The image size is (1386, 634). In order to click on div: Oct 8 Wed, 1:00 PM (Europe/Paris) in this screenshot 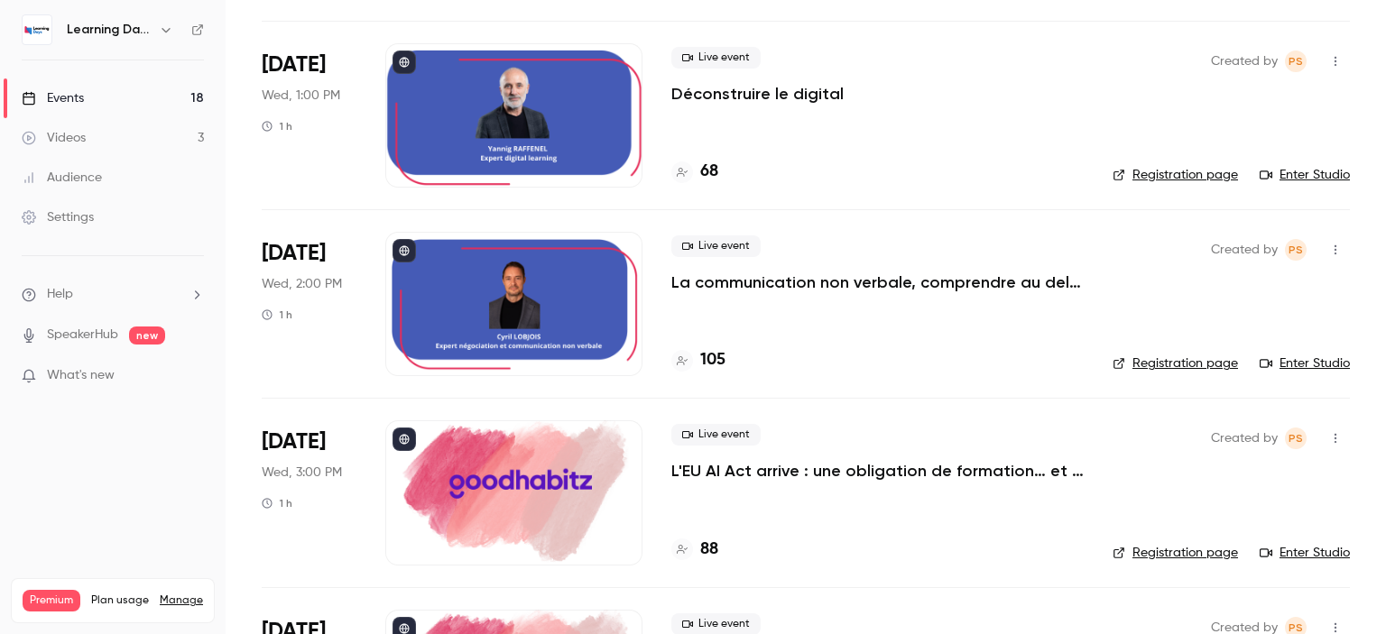, I will do `click(309, 115)`.